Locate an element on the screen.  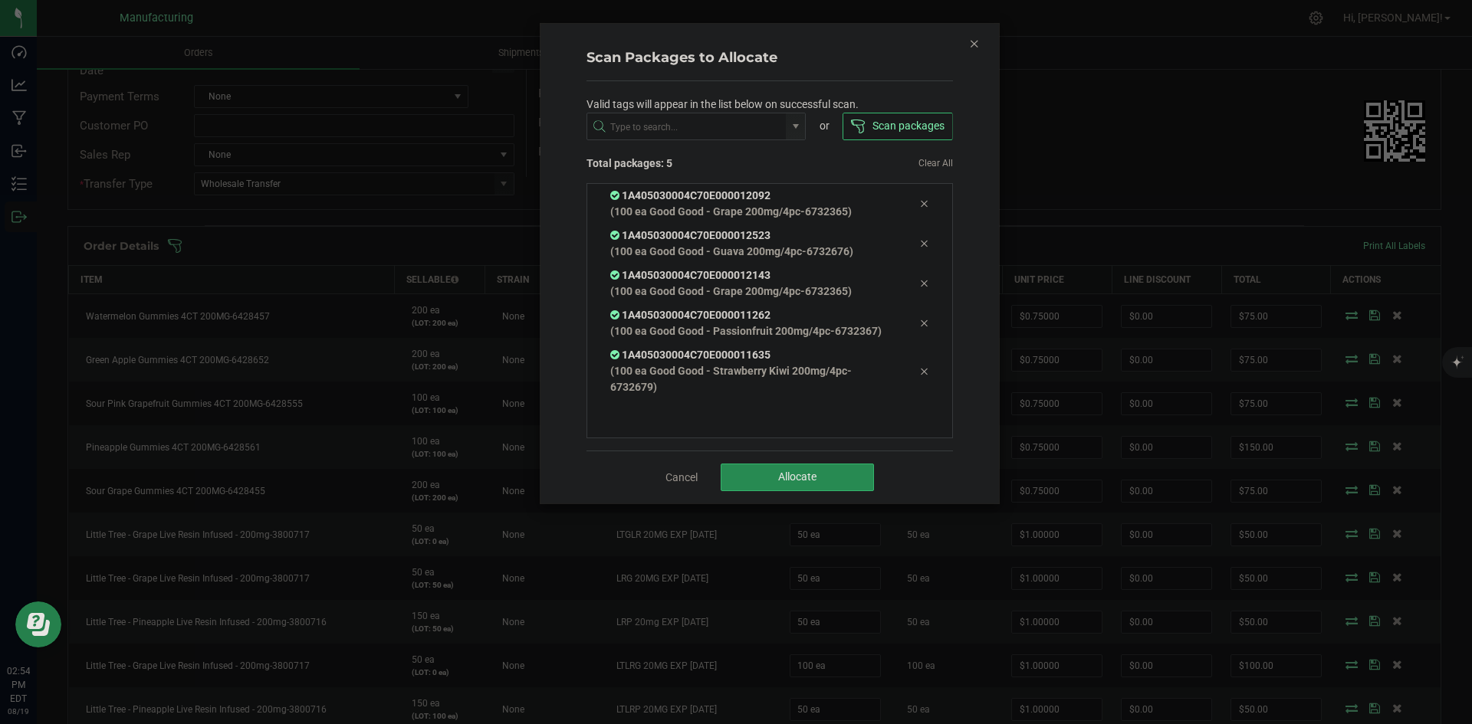
a: Cancel is located at coordinates (681, 478).